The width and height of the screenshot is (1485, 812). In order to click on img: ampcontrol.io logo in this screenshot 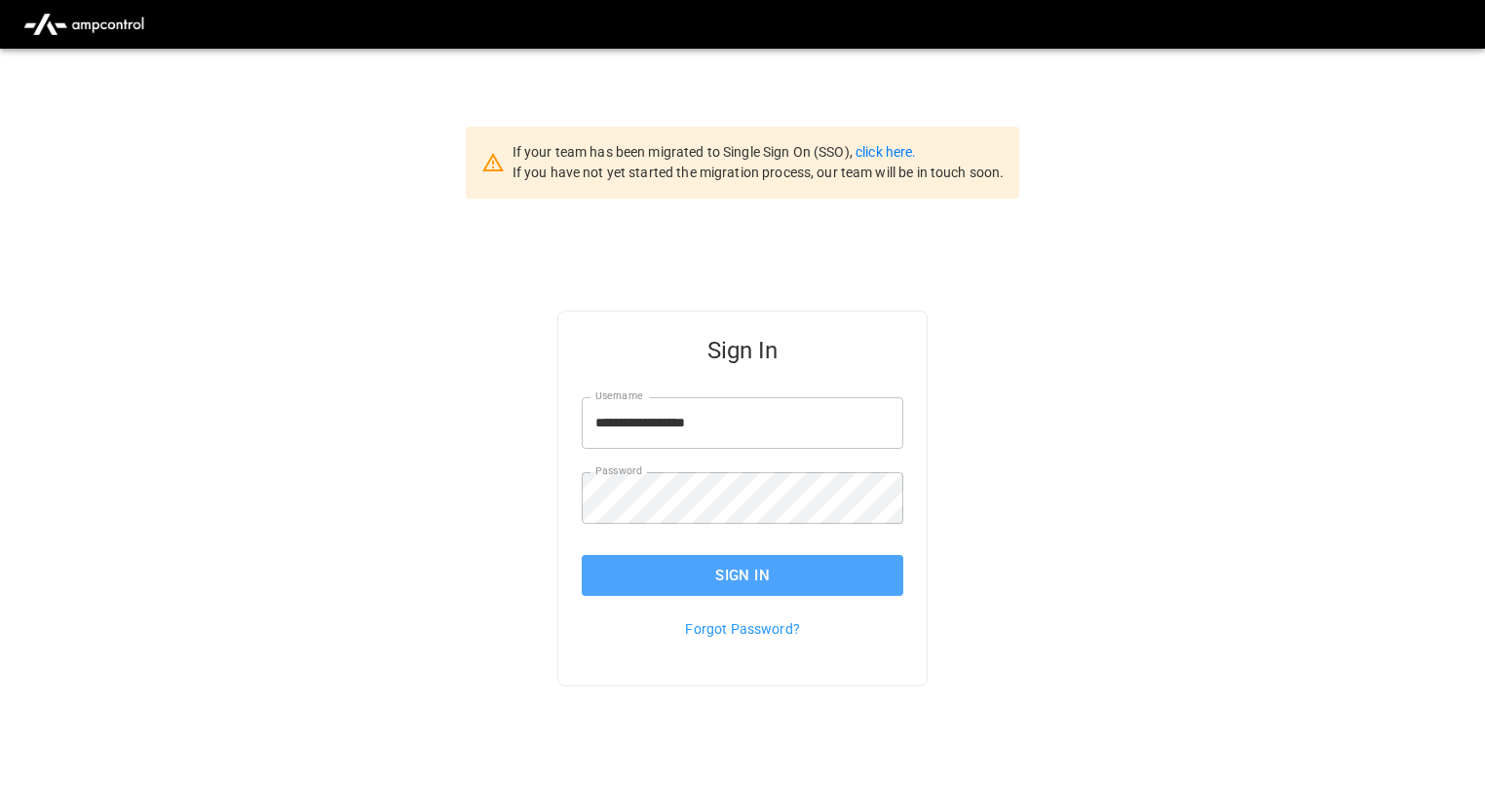, I will do `click(84, 24)`.